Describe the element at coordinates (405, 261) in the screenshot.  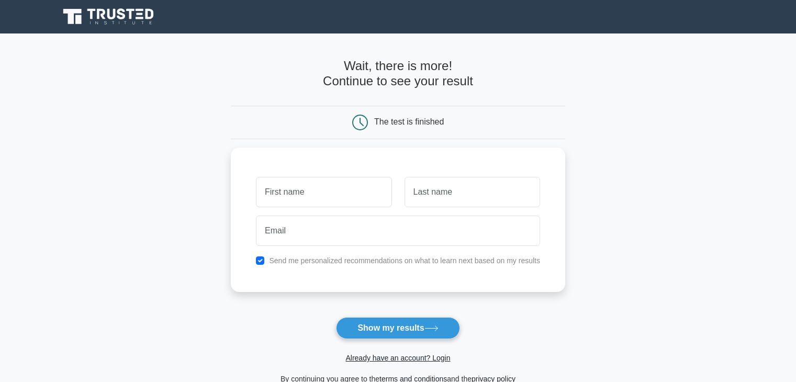
I see `label: Send me personalized recommendations on what to learn next based on my results` at that location.